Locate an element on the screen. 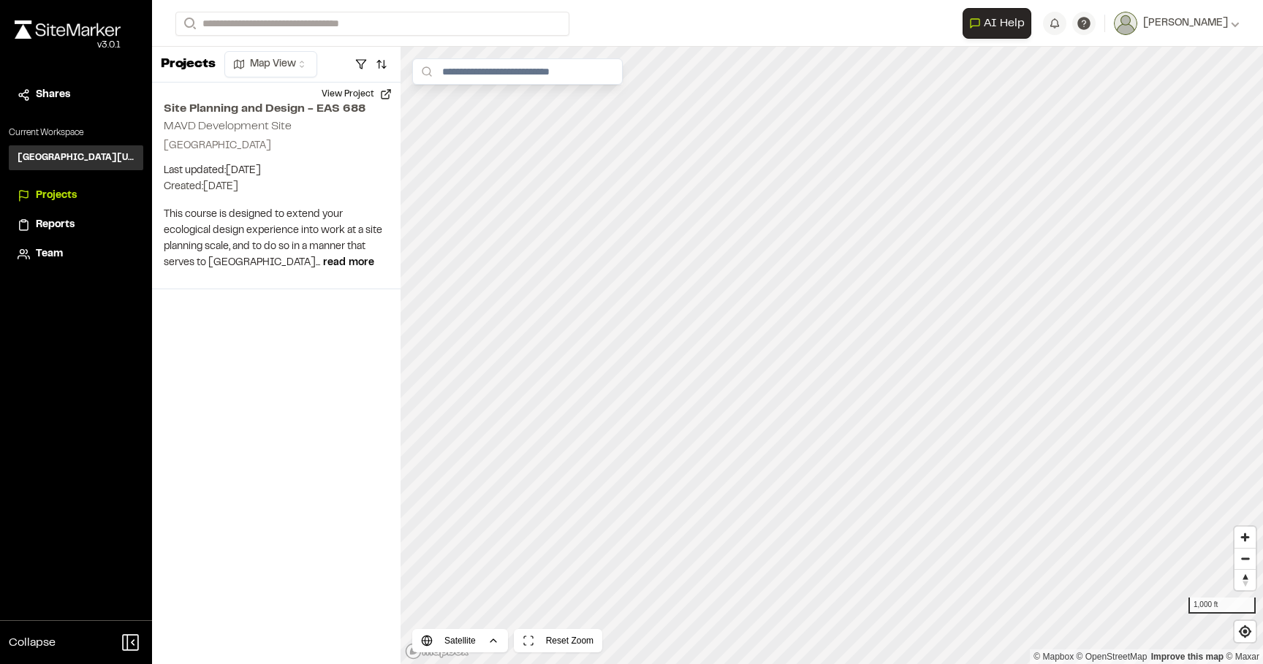  span: Zoom out is located at coordinates (1244, 559).